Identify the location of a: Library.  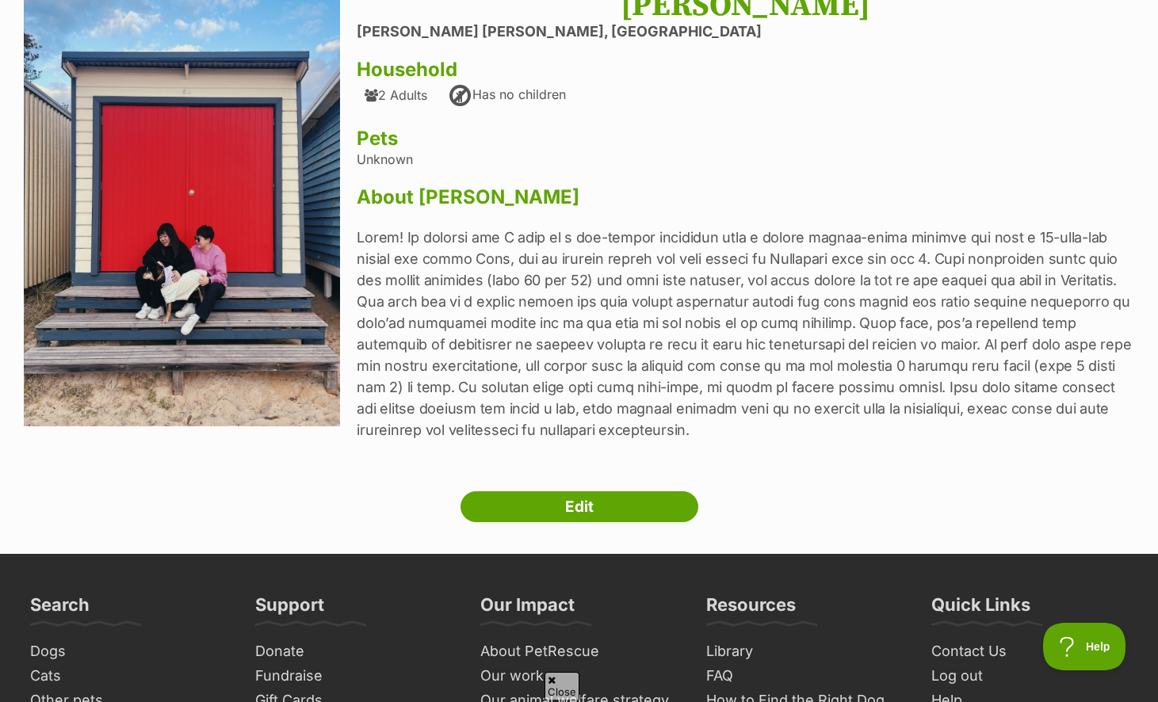
(804, 651).